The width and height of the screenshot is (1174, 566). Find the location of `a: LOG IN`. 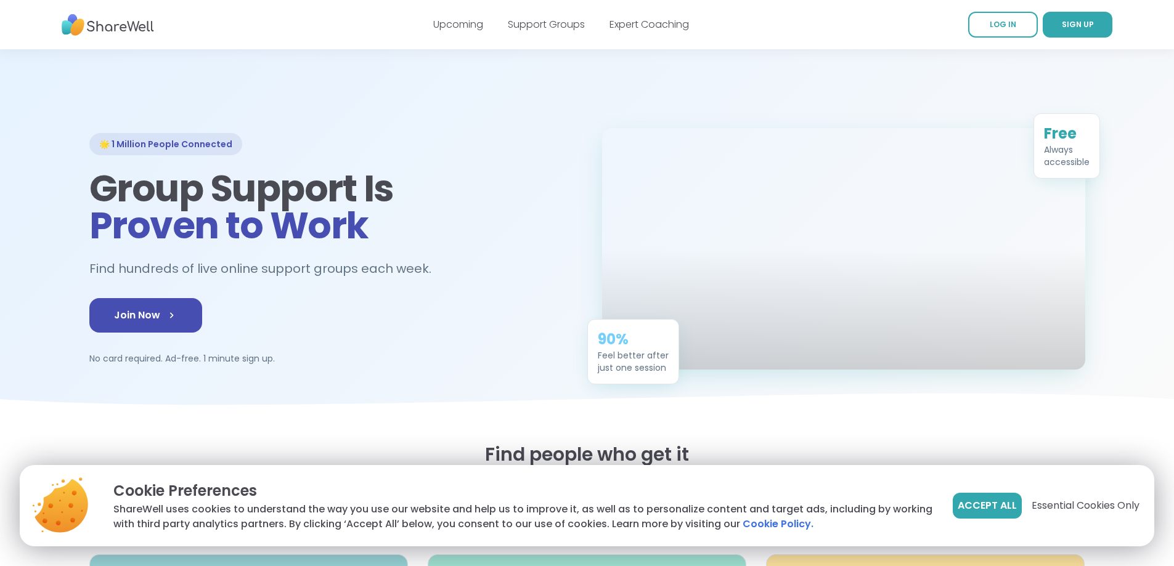

a: LOG IN is located at coordinates (1003, 25).